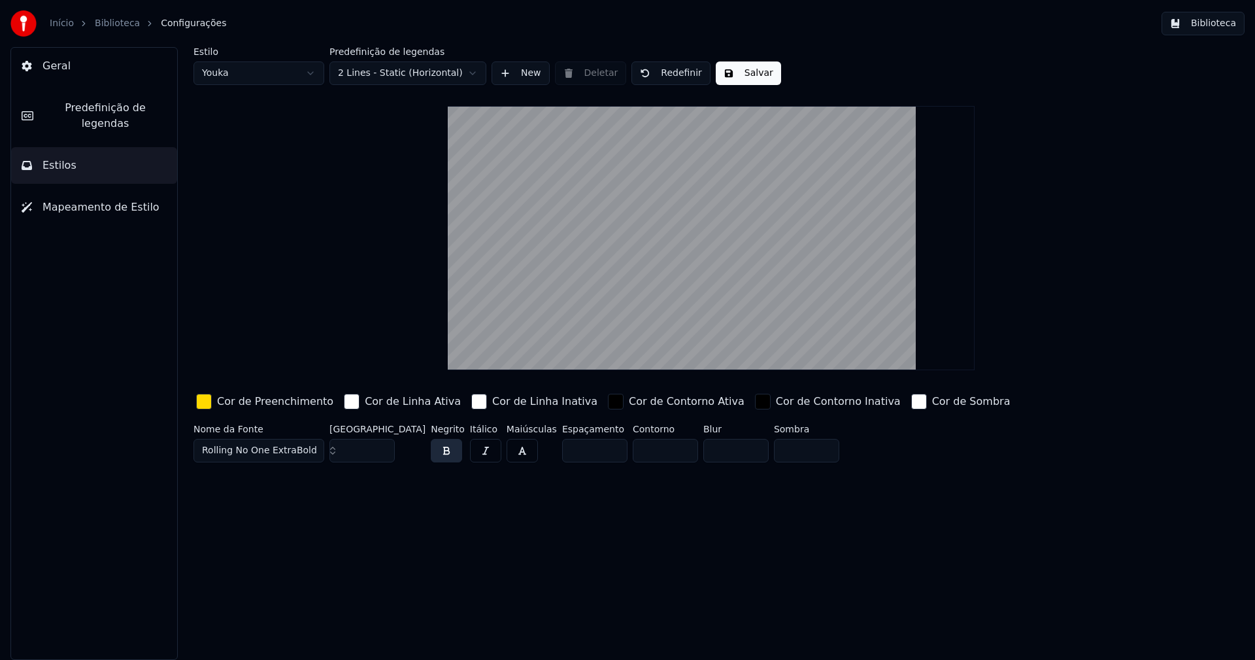 Image resolution: width=1255 pixels, height=660 pixels. What do you see at coordinates (961, 401) in the screenshot?
I see `button: Cor de Sombra` at bounding box center [961, 401].